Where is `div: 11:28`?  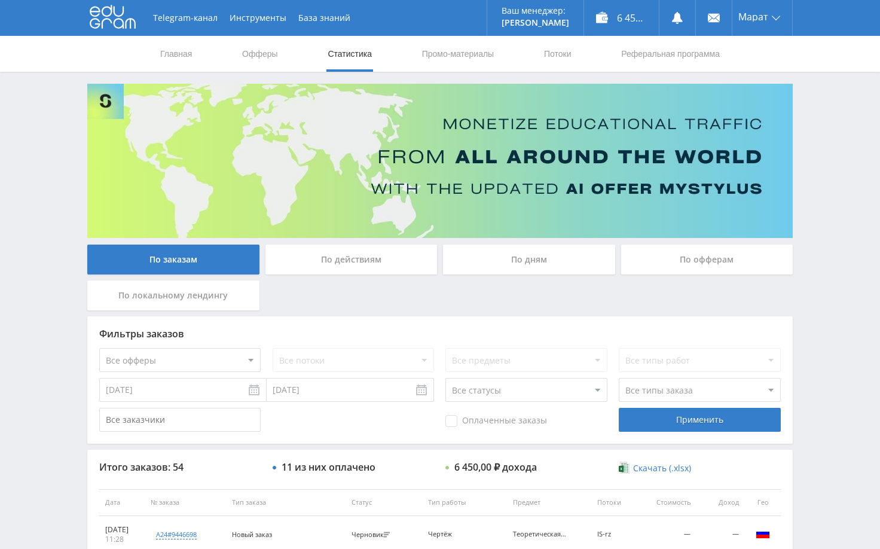 div: 11:28 is located at coordinates (122, 539).